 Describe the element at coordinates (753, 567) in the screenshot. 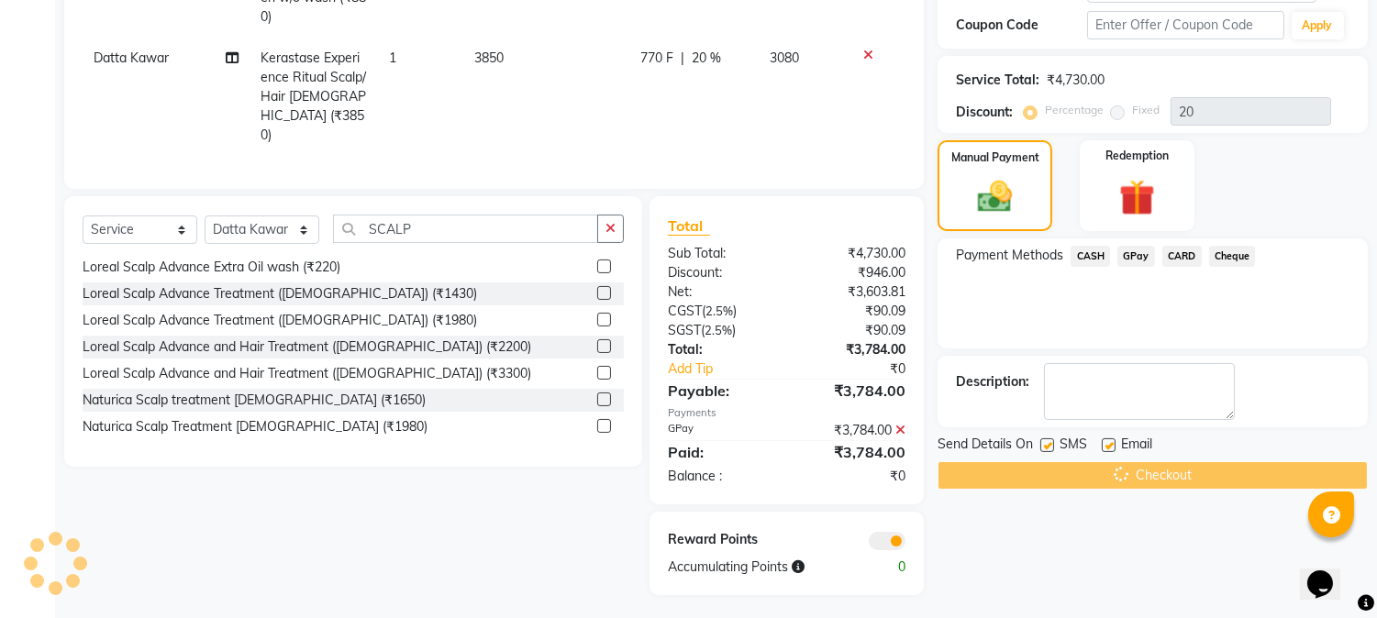

I see `div: Accumulating Points` at that location.